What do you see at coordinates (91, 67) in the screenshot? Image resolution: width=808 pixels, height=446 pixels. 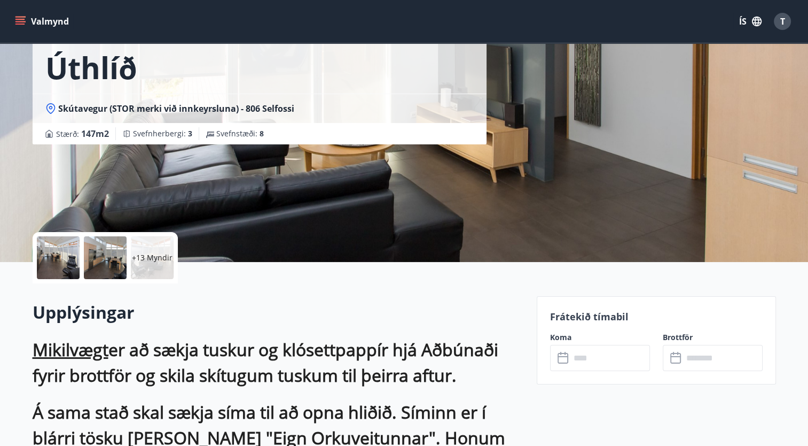 I see `h1: Úthlíð` at bounding box center [91, 67].